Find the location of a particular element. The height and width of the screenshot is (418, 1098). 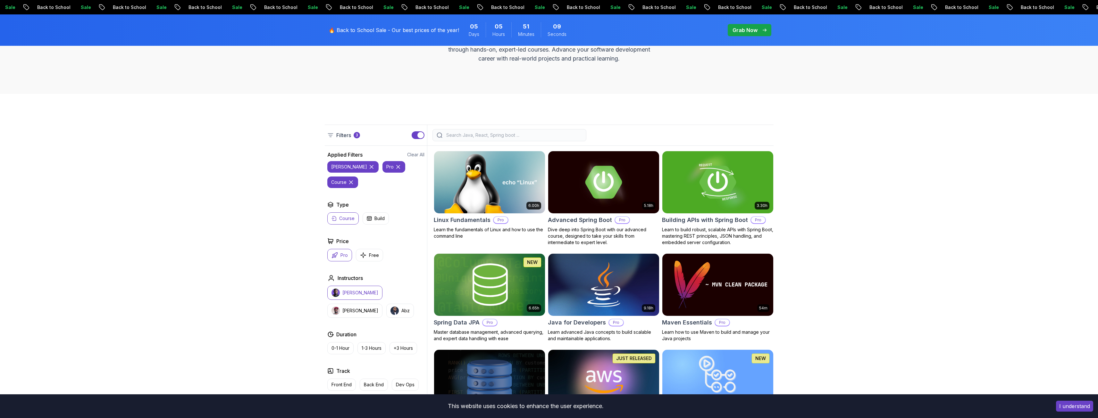

a: Advanced Spring Boot card5.18hAdvanced Spring BootProDive deep into Spring Boot with our advanced... is located at coordinates (604, 199).